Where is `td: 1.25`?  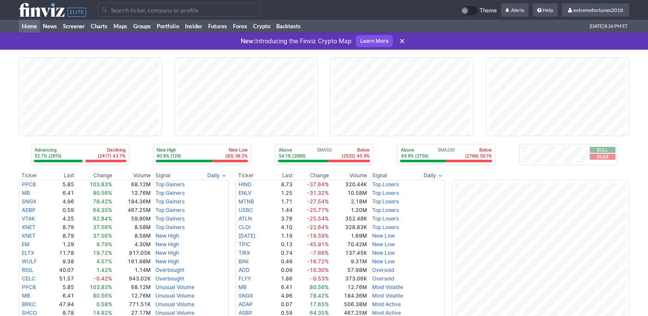
td: 1.25 is located at coordinates (280, 193).